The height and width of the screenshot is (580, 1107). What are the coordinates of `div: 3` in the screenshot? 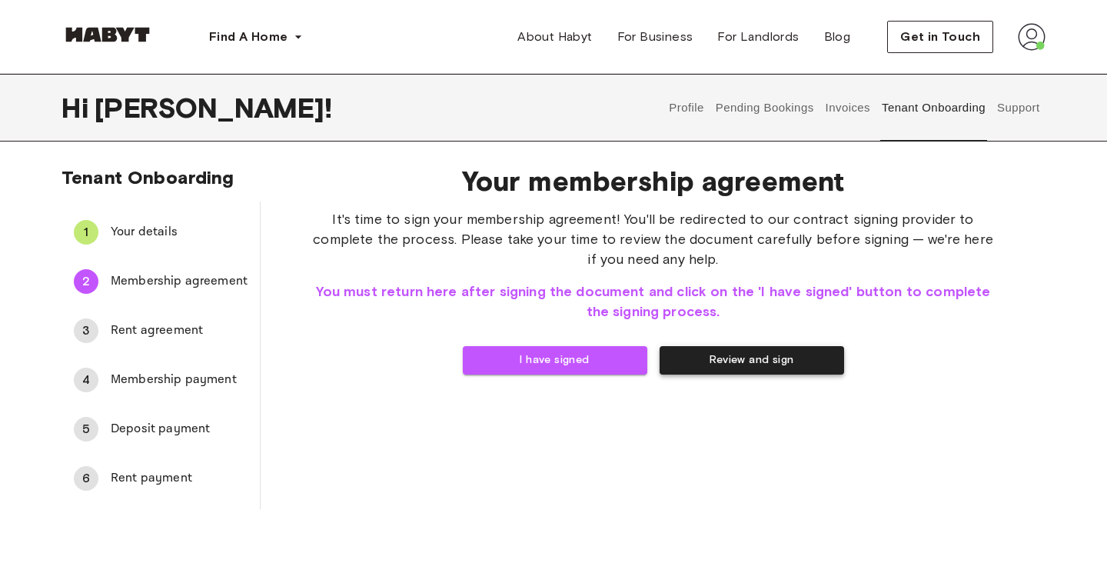 It's located at (86, 330).